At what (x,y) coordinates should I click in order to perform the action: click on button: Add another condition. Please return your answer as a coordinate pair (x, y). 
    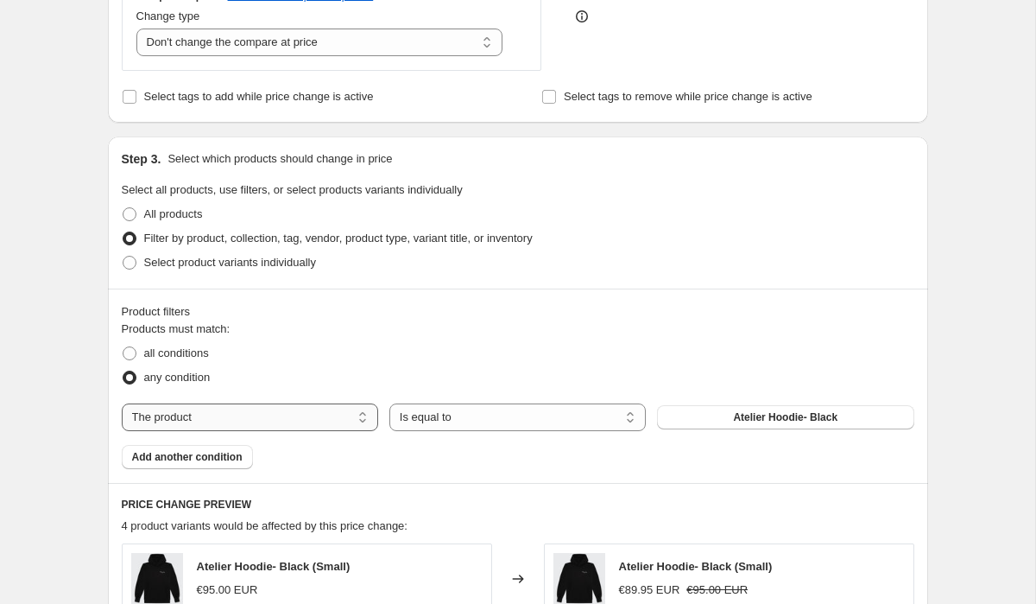
    Looking at the image, I should click on (187, 457).